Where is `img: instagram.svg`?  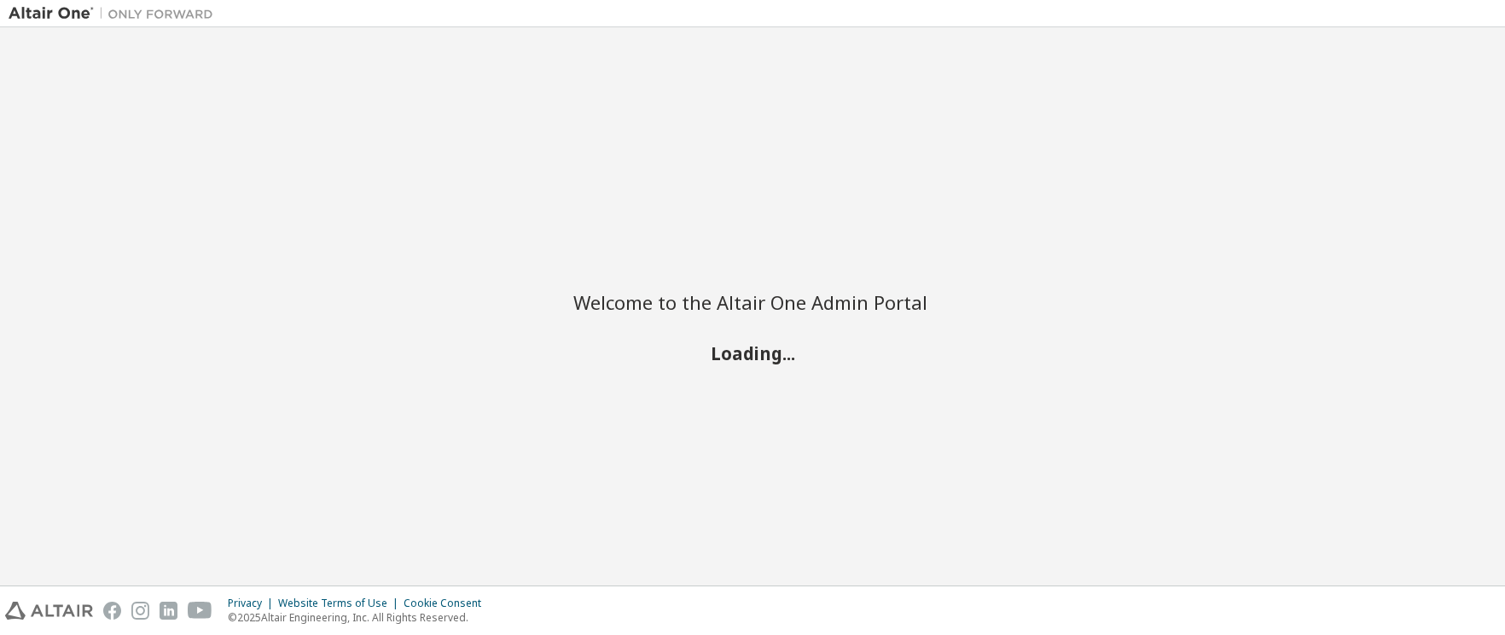
img: instagram.svg is located at coordinates (140, 610).